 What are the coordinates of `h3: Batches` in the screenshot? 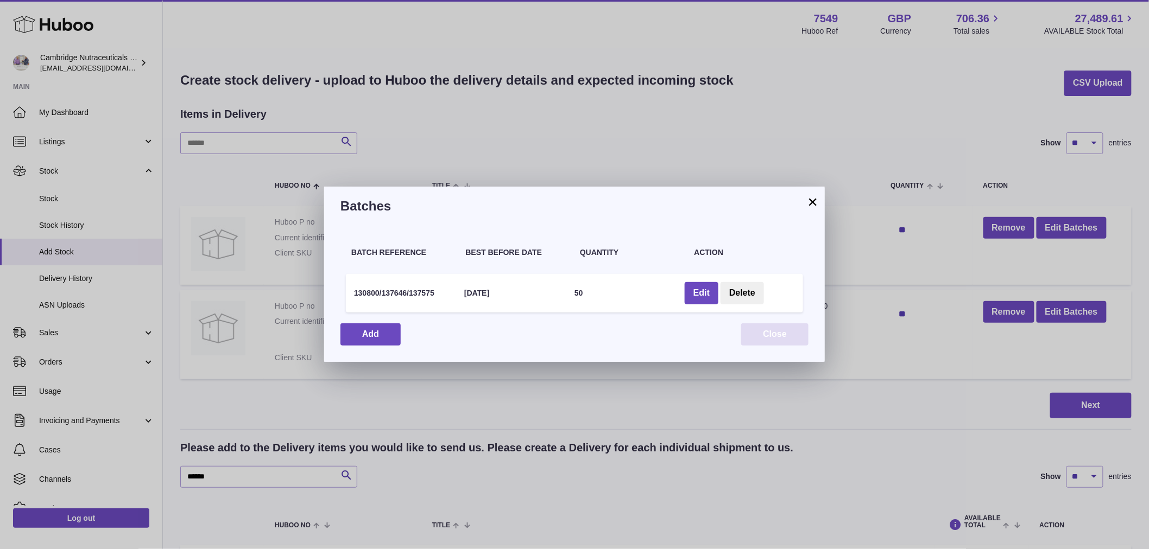 It's located at (574, 206).